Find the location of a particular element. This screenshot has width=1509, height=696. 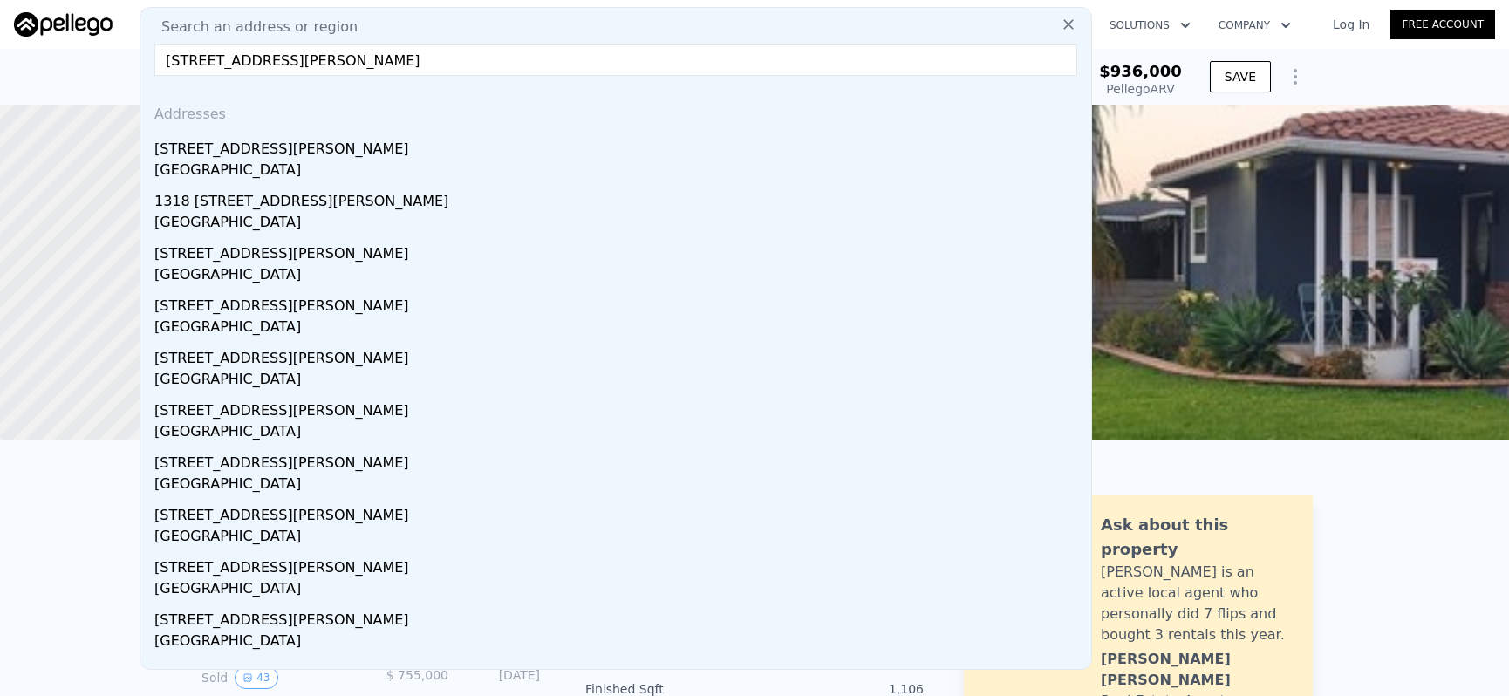

button: Solutions is located at coordinates (1149, 25).